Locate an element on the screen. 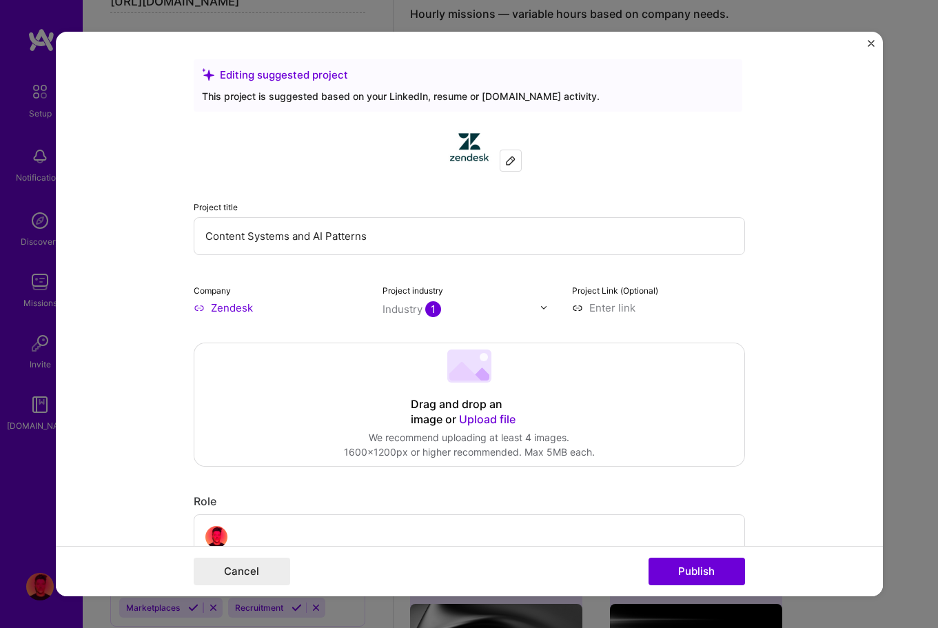 The image size is (938, 628). div: Drag and drop an image or is located at coordinates (470, 412).